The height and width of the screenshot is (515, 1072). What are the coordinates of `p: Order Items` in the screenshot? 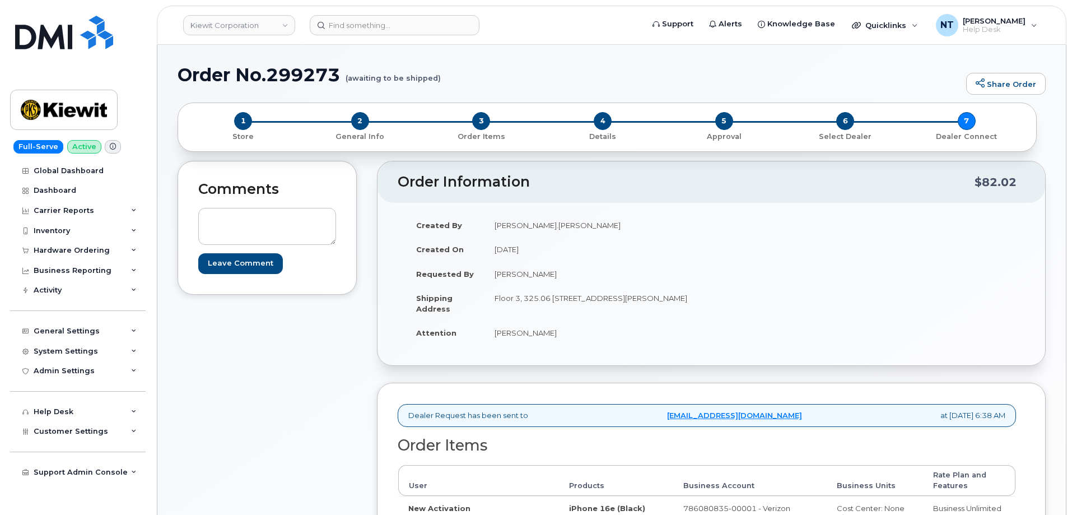 It's located at (481, 137).